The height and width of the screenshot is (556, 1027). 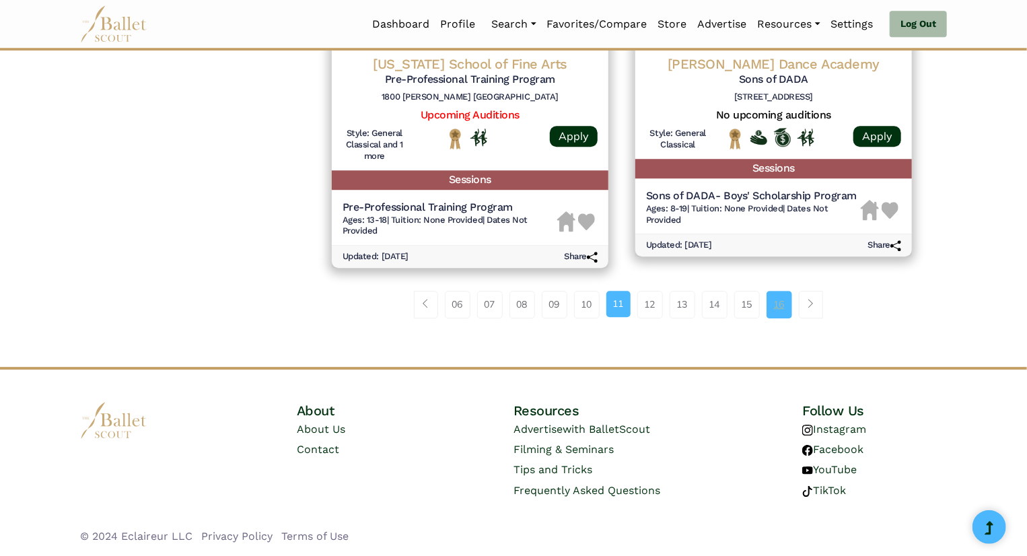 What do you see at coordinates (807, 491) in the screenshot?
I see `img: tiktok logo` at bounding box center [807, 491].